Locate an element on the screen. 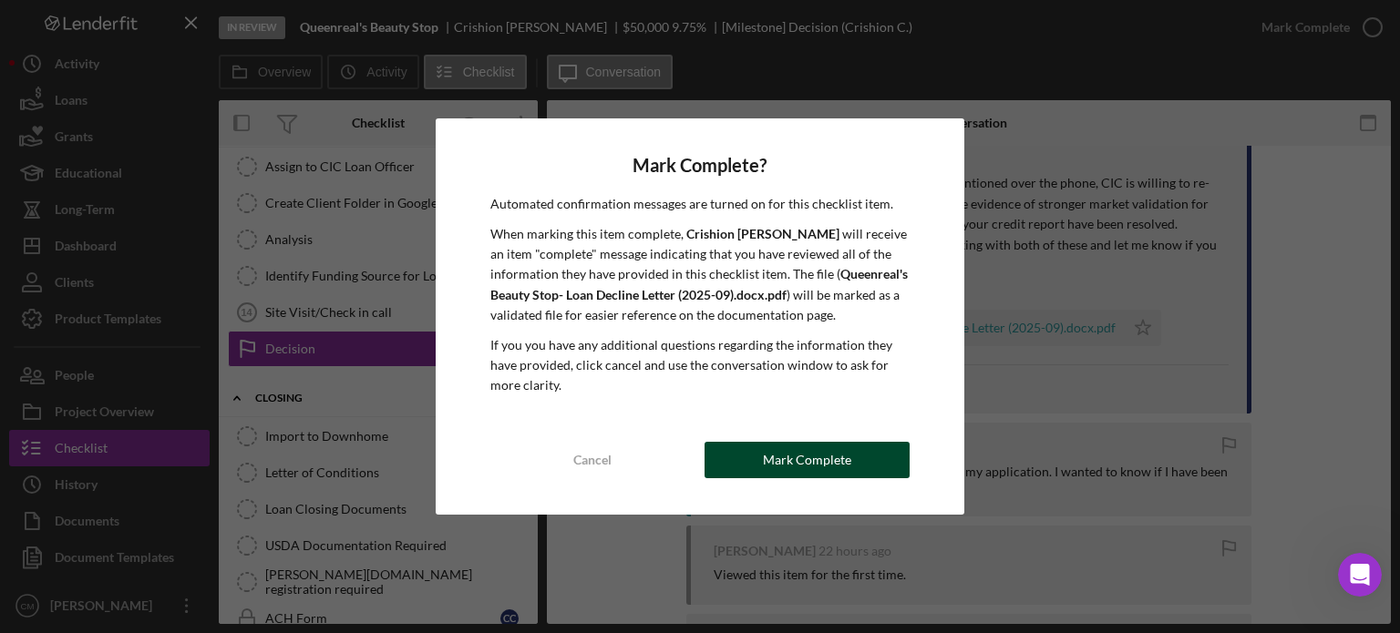 This screenshot has width=1400, height=633. button: Cancel is located at coordinates (592, 460).